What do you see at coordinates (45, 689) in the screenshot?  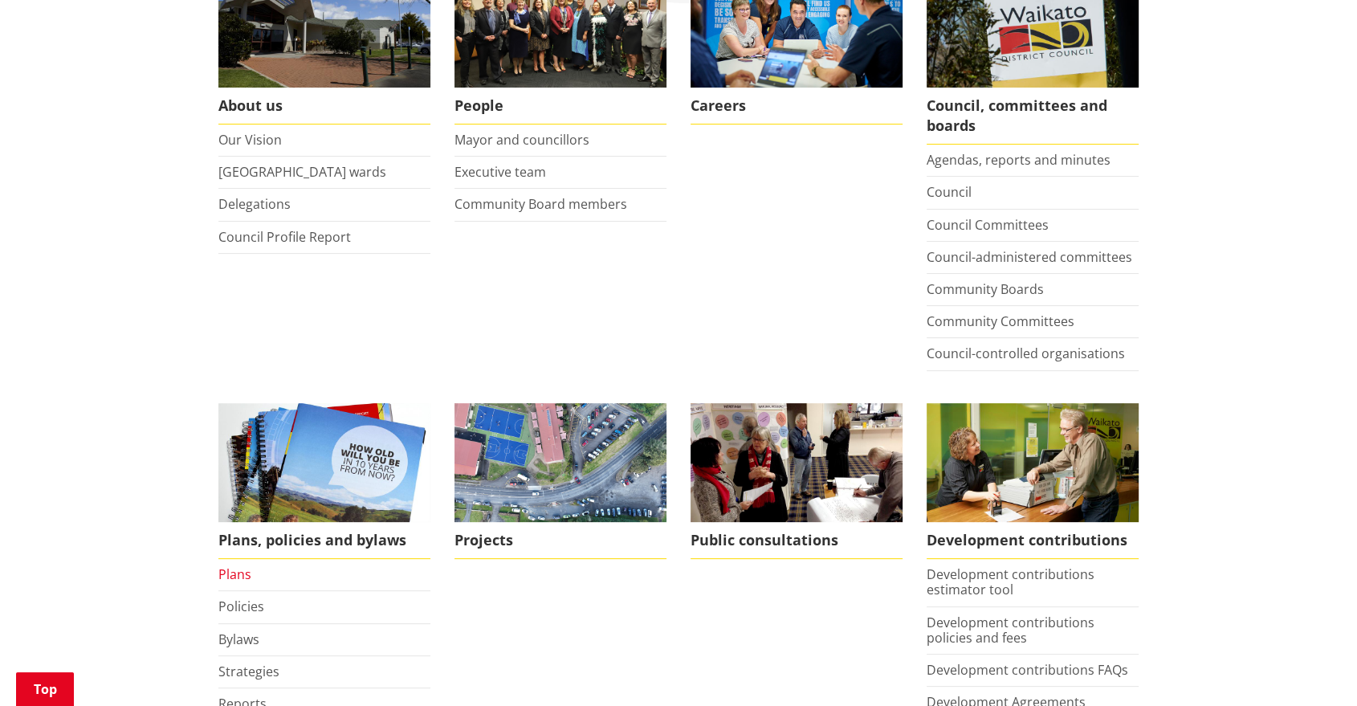 I see `a: Top` at bounding box center [45, 689].